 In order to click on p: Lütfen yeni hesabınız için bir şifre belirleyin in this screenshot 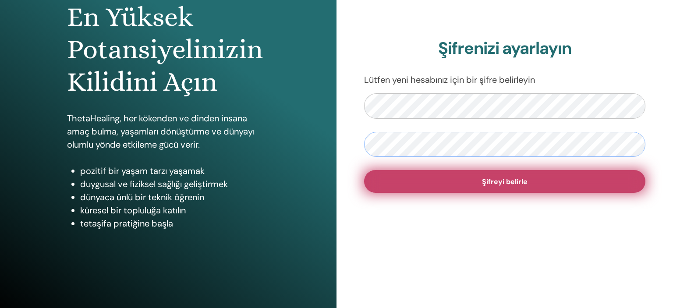, I will do `click(505, 80)`.